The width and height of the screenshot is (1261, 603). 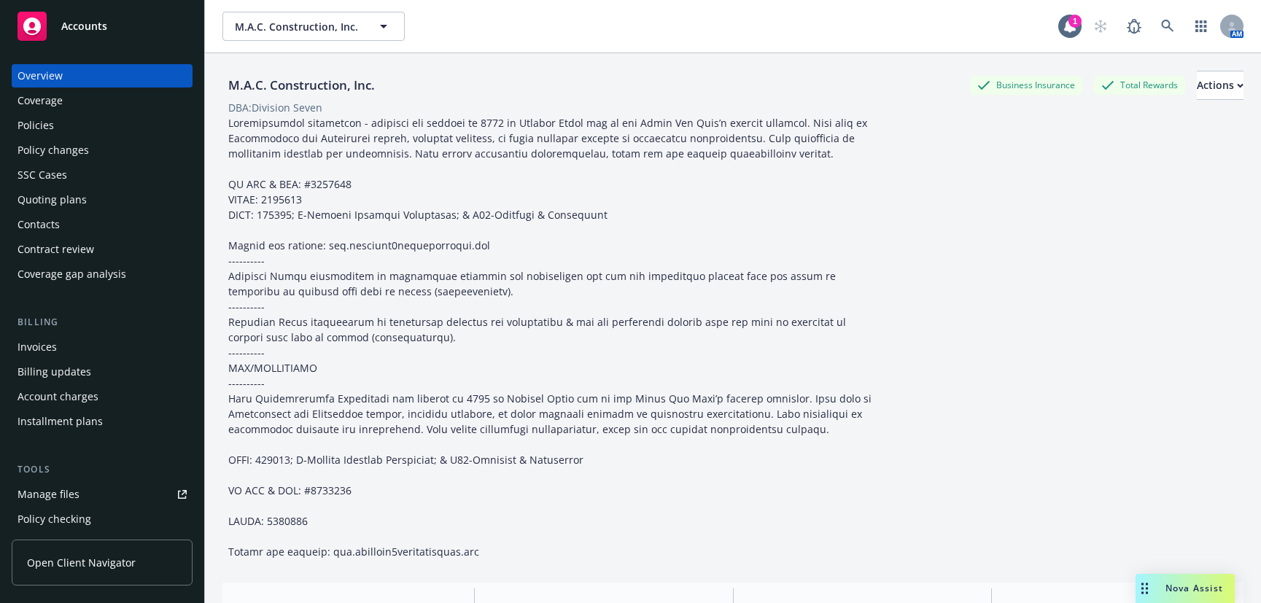 What do you see at coordinates (298, 26) in the screenshot?
I see `span: M.A.C. Construction, Inc.` at bounding box center [298, 26].